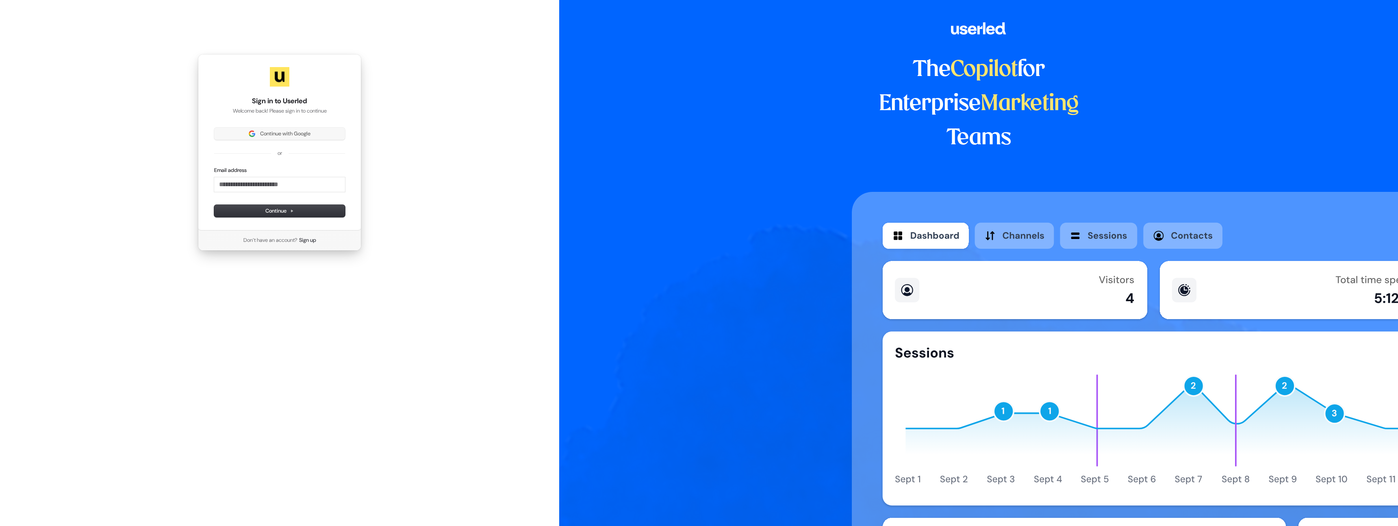 This screenshot has width=1398, height=526. Describe the element at coordinates (979, 104) in the screenshot. I see `h1: The for Enterprise Teams` at that location.